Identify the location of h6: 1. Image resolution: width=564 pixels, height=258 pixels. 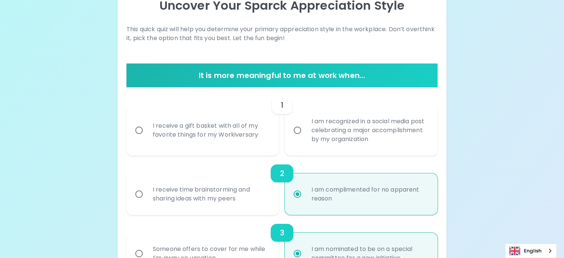
(282, 105).